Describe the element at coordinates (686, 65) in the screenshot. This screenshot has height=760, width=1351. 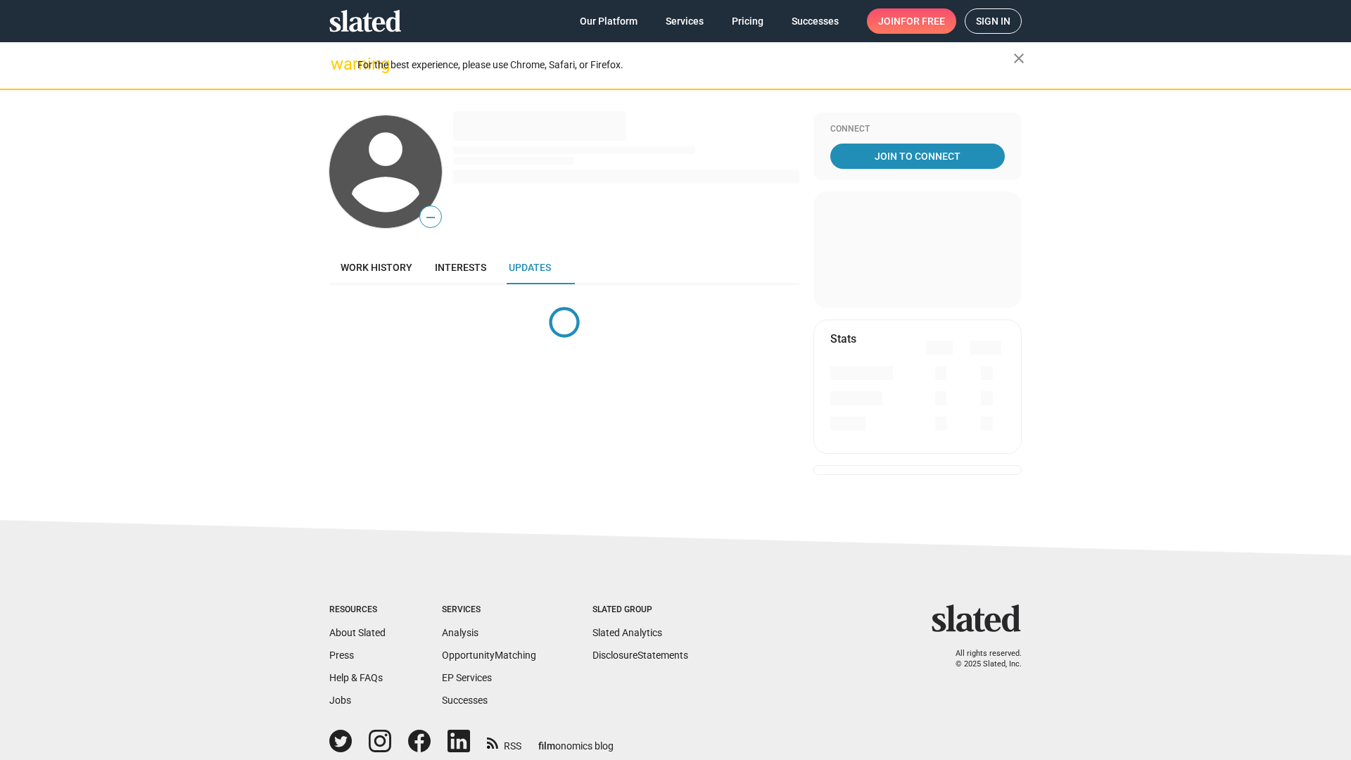
I see `div: For the best experience, please use Chrome, Safari, or Firefox.` at that location.